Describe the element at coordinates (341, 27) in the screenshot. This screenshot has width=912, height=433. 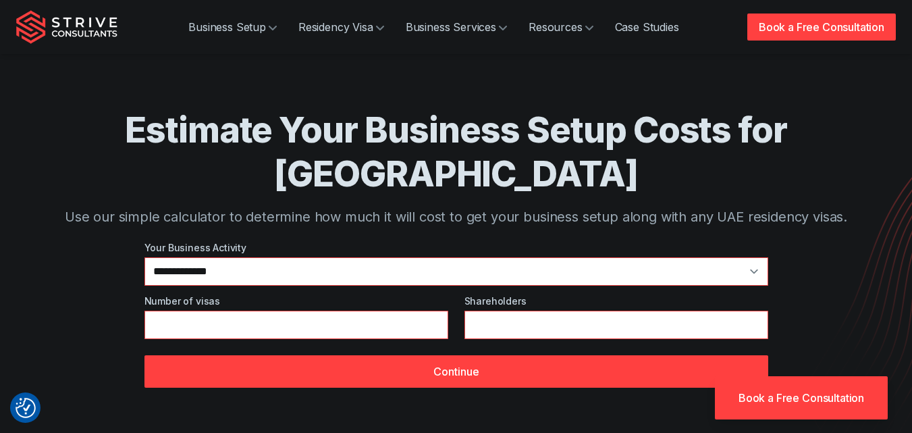
I see `a: Residency Visa` at that location.